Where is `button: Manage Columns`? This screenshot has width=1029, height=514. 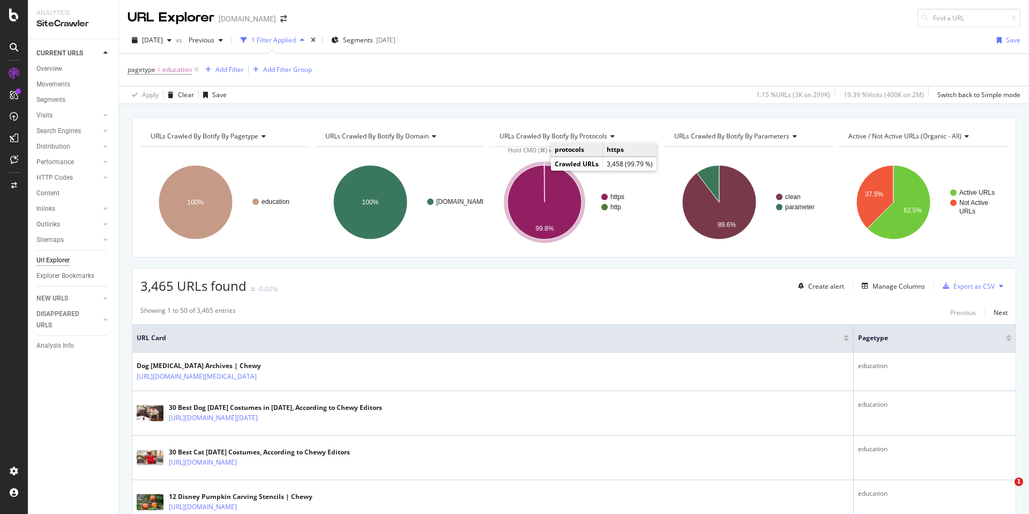 button: Manage Columns is located at coordinates (892, 286).